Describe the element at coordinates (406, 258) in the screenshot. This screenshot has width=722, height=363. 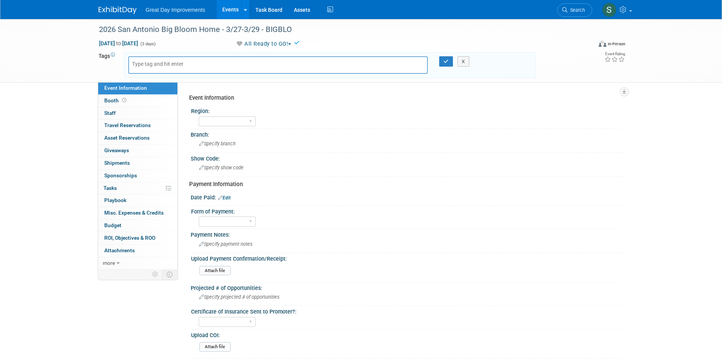
I see `div: Upload Payment Confirmation/Receipt:` at that location.